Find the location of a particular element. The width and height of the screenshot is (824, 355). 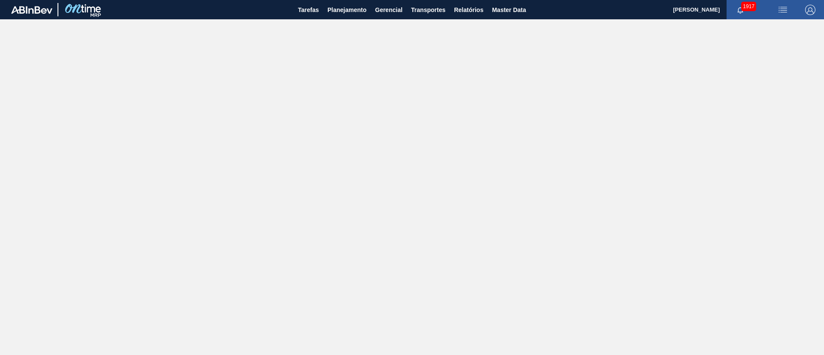

span: Master Data is located at coordinates (508, 10).